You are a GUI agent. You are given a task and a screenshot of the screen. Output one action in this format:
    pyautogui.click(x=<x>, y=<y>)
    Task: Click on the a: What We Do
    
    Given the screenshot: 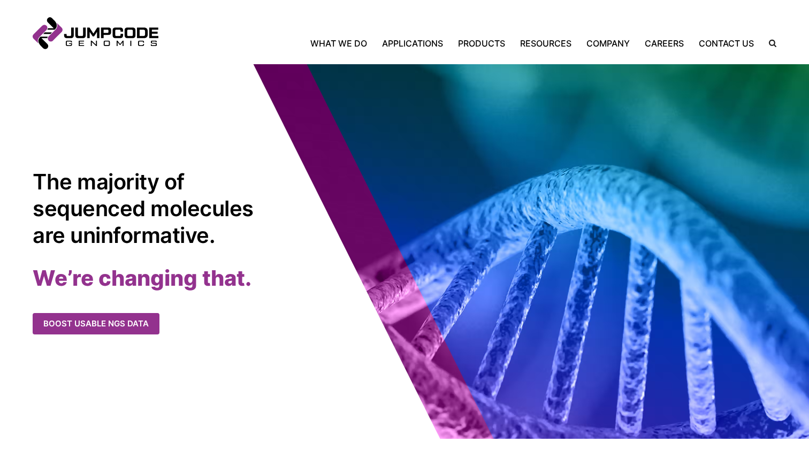 What is the action you would take?
    pyautogui.click(x=343, y=43)
    